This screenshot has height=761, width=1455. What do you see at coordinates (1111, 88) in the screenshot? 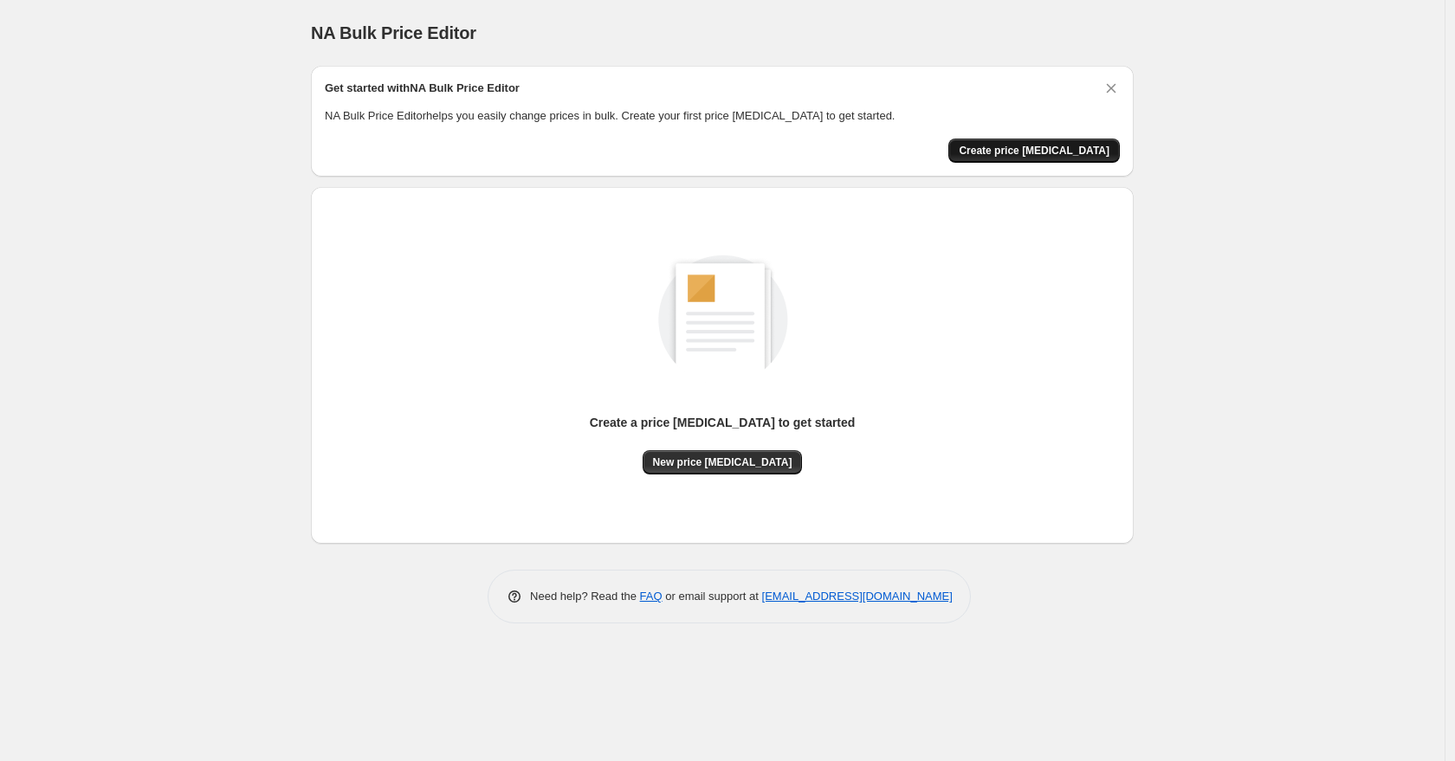
I see `button: Dismiss card` at bounding box center [1111, 88].